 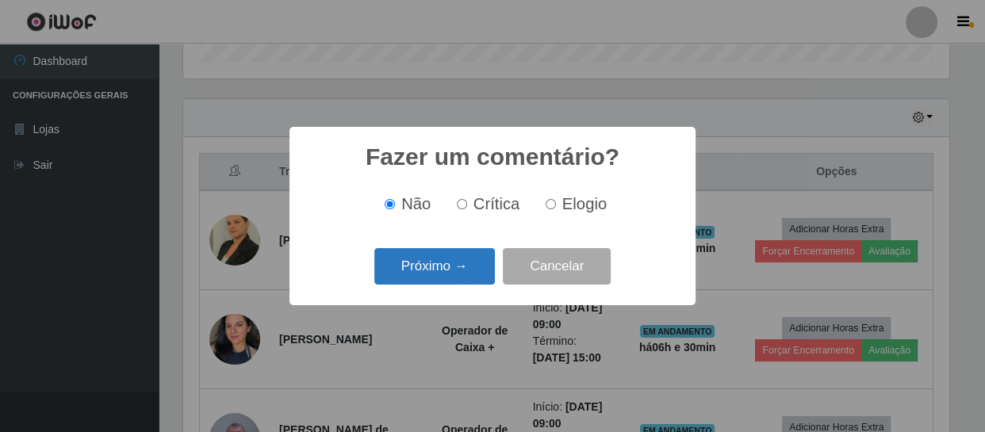 What do you see at coordinates (416, 204) in the screenshot?
I see `span: Não` at bounding box center [416, 204].